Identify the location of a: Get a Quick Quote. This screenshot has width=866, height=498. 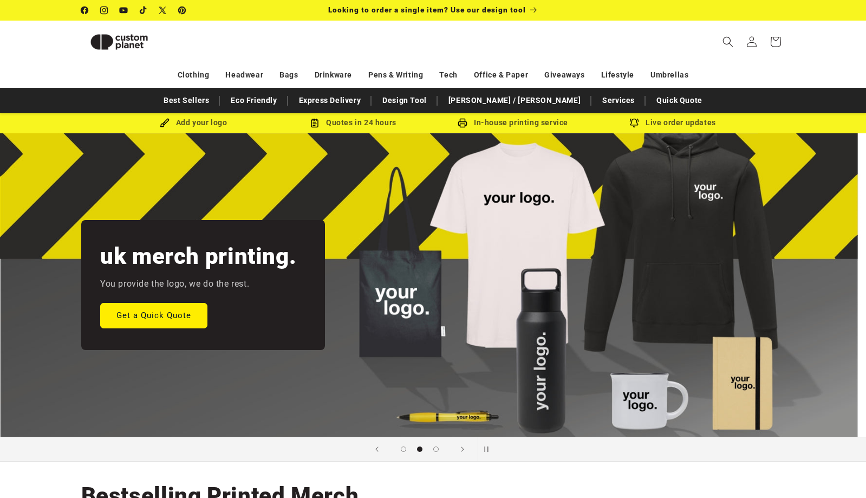
(154, 315).